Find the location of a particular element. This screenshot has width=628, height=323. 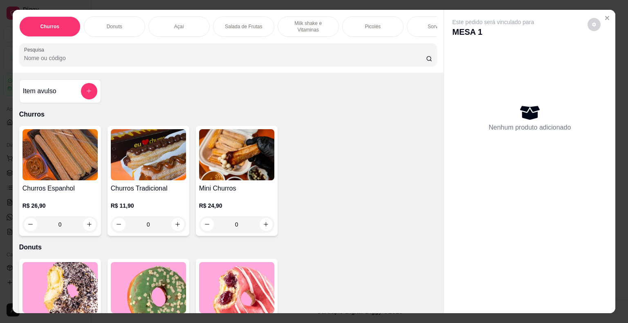

p: Sorvetes is located at coordinates (437, 27).